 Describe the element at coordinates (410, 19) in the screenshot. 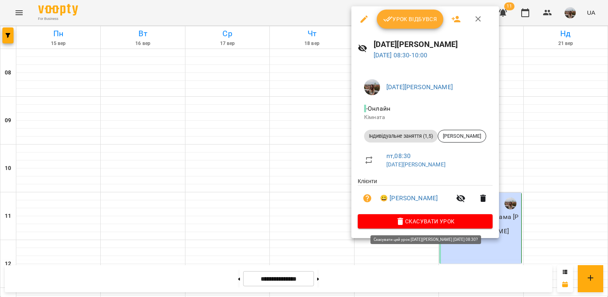

I see `span: Урок відбувся` at that location.